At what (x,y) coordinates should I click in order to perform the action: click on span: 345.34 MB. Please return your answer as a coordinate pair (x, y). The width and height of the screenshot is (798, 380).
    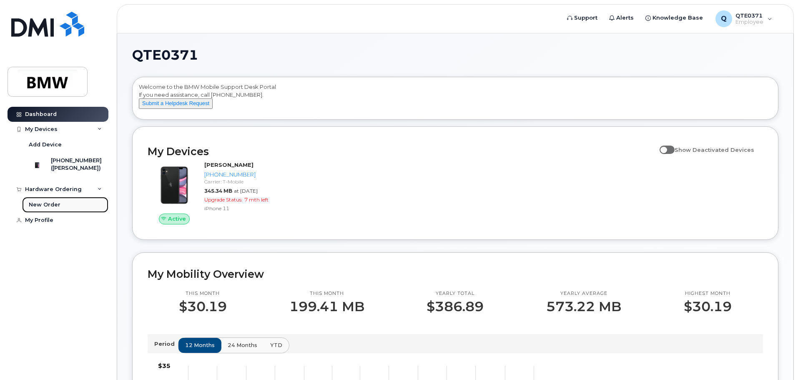
    Looking at the image, I should click on (218, 191).